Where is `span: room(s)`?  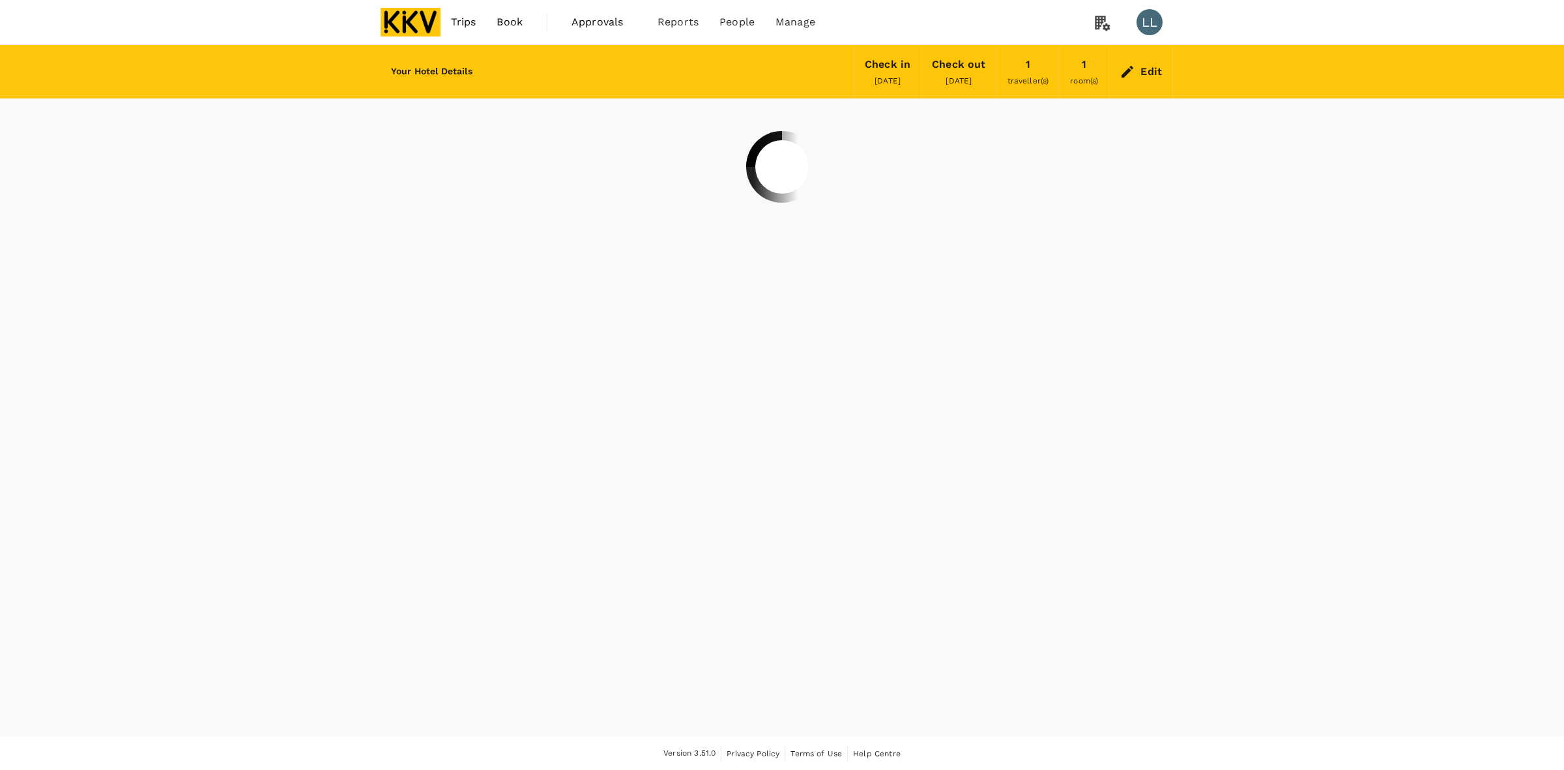
span: room(s) is located at coordinates (1084, 81).